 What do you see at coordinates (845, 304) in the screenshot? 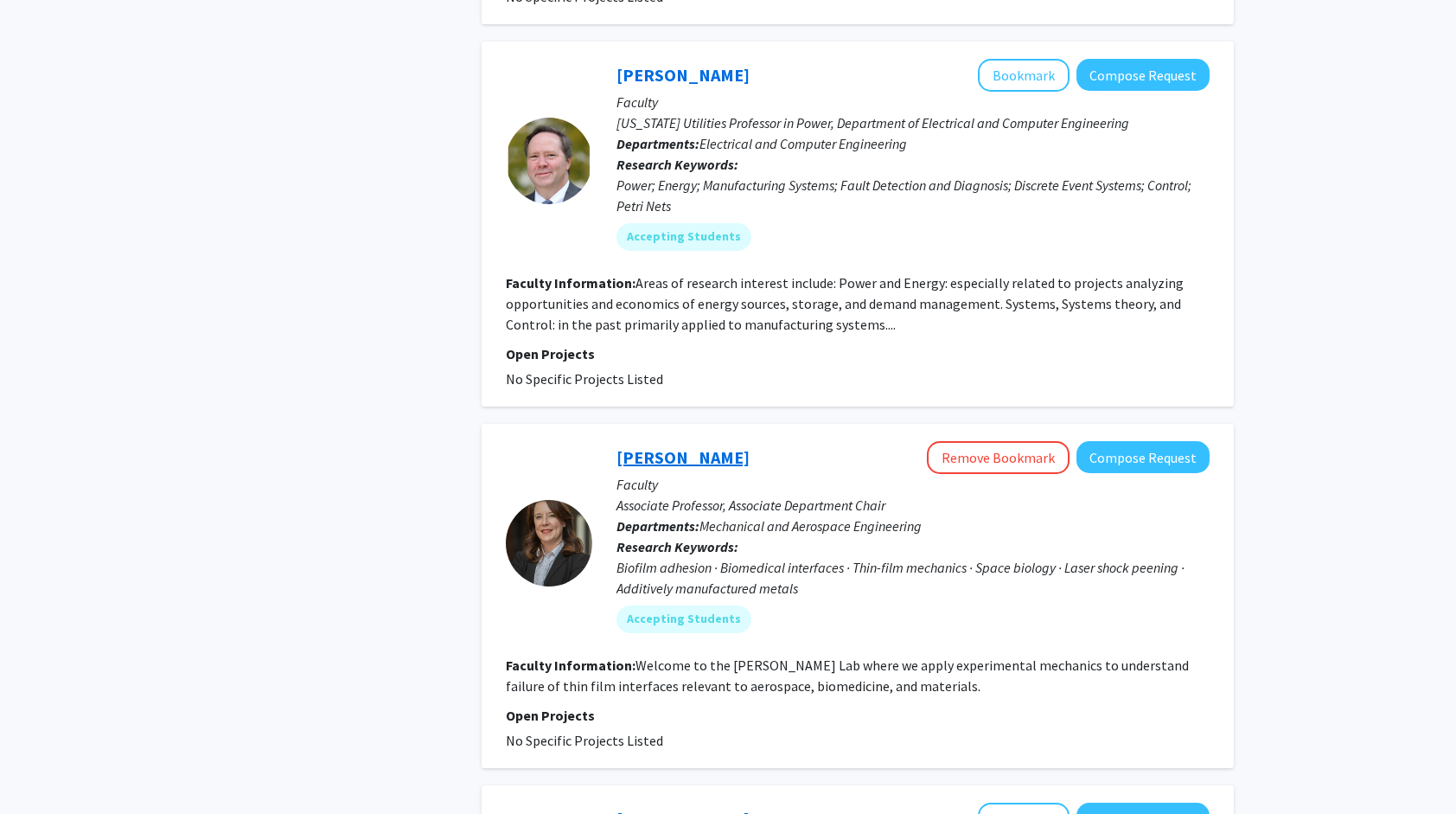
I see `fg-read-more: Areas of research interest include: Power and Energy: especially related to projects analyzing op...` at bounding box center [845, 304].